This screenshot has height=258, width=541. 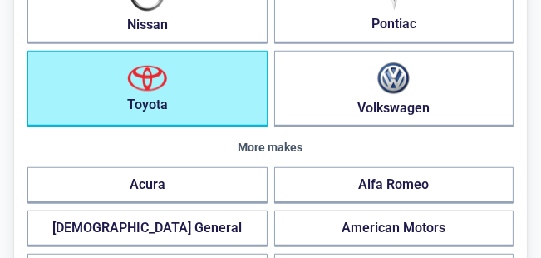 I want to click on button: Acura, so click(x=147, y=185).